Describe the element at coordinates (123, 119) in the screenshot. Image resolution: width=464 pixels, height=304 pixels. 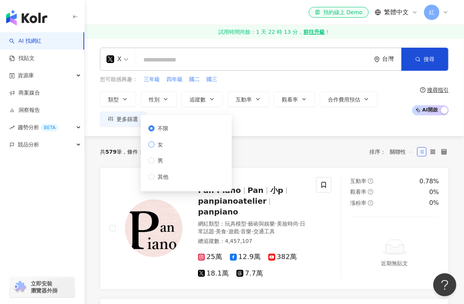
I see `button: 更多篩選` at that location.